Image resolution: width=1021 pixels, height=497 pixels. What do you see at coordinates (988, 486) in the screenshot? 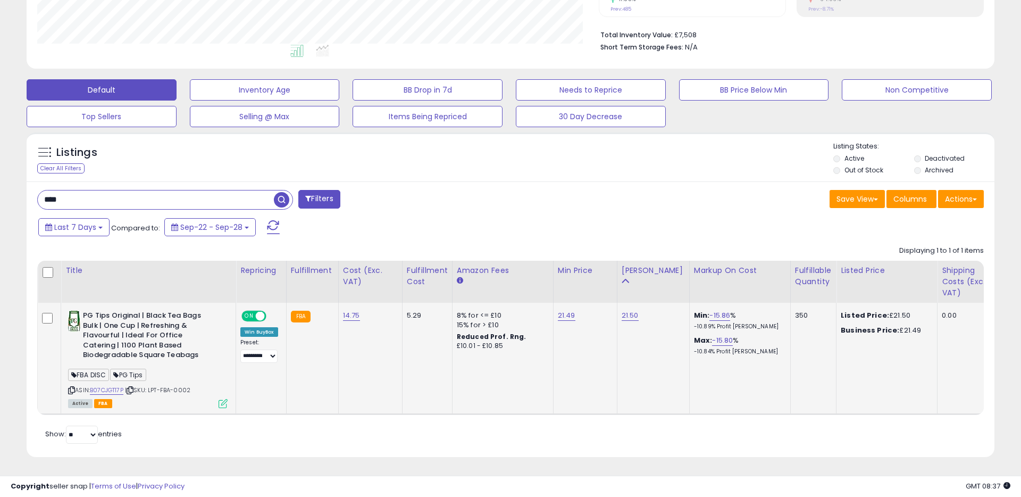
I see `span: 2025-10-6 08:37 GMT` at bounding box center [988, 486].